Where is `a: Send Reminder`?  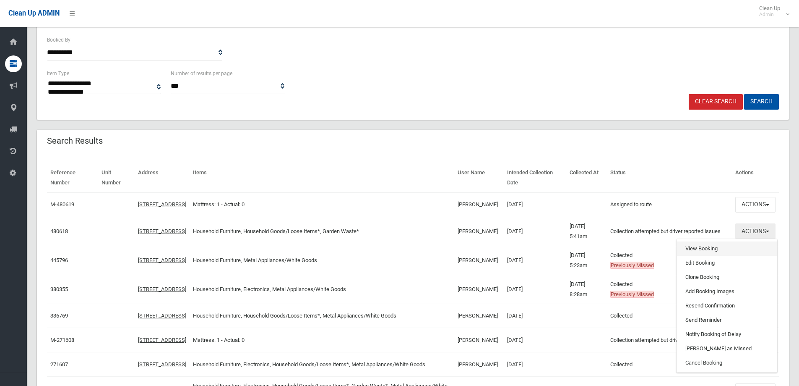 a: Send Reminder is located at coordinates (727, 320).